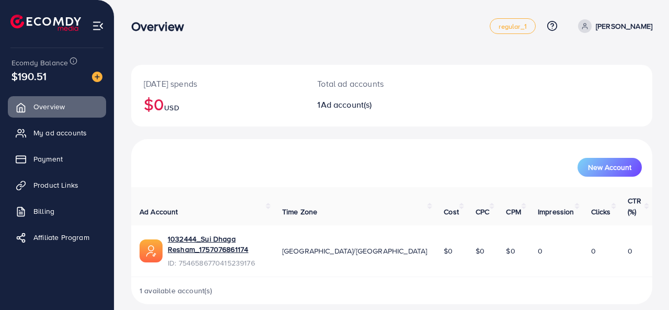 This screenshot has height=310, width=669. Describe the element at coordinates (634, 206) in the screenshot. I see `span: CTR (%)` at that location.